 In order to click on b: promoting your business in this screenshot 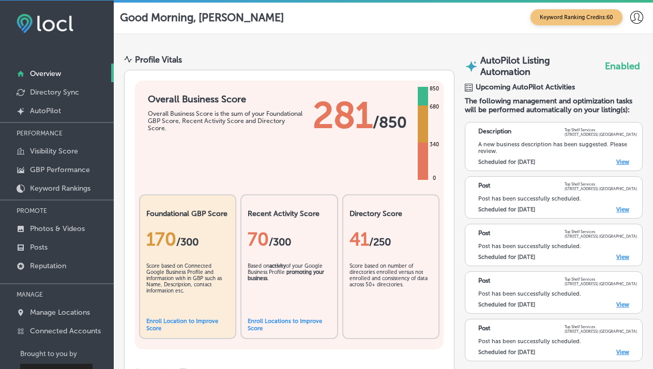, I will do `click(286, 276)`.